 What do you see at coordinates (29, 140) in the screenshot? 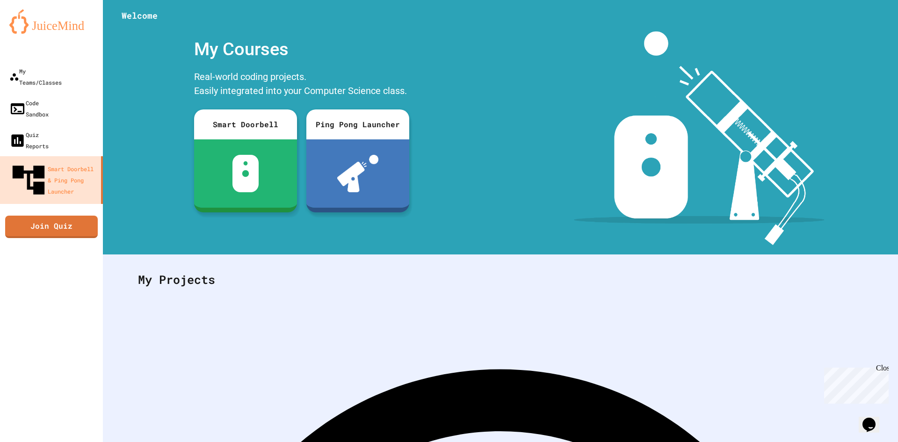
I see `div: Quiz Reports` at bounding box center [29, 140].